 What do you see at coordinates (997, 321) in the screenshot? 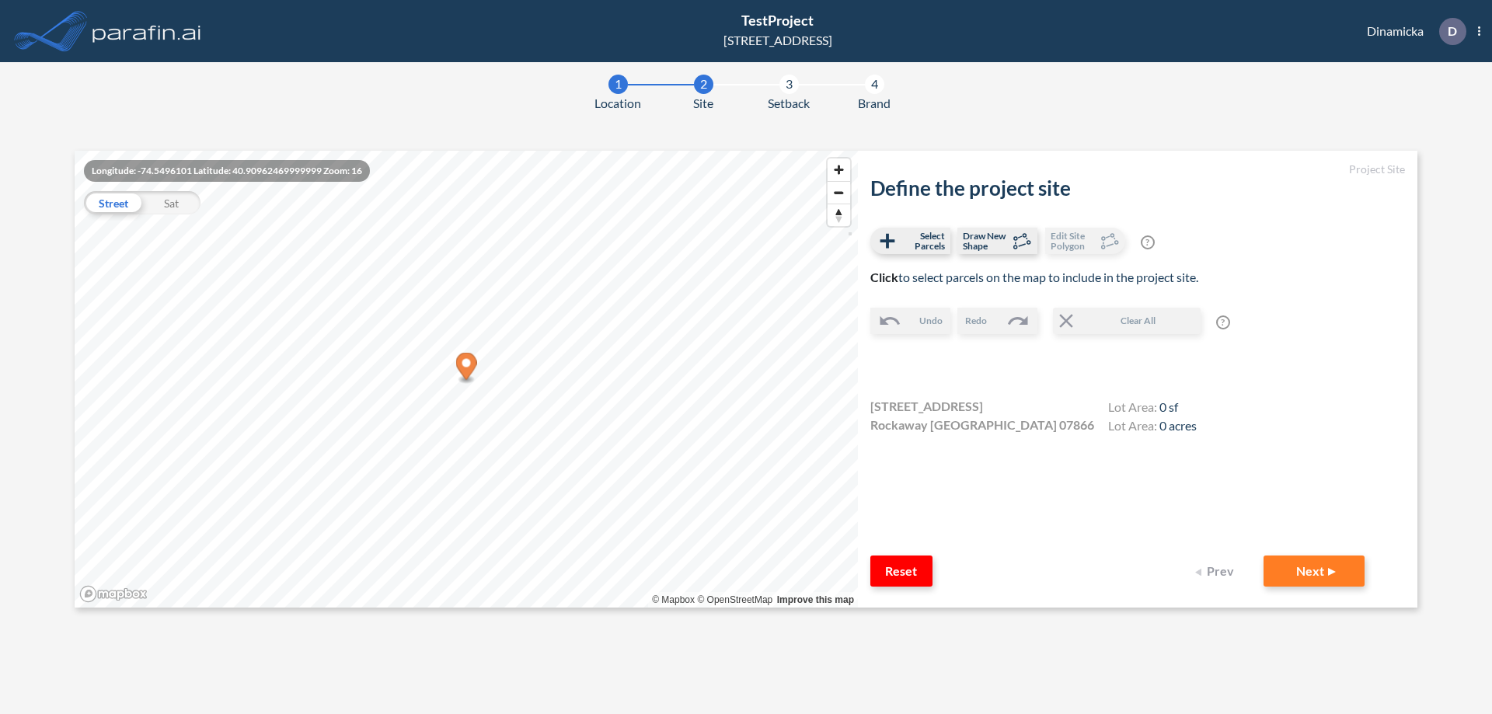
I see `button: Redo` at bounding box center [997, 321].